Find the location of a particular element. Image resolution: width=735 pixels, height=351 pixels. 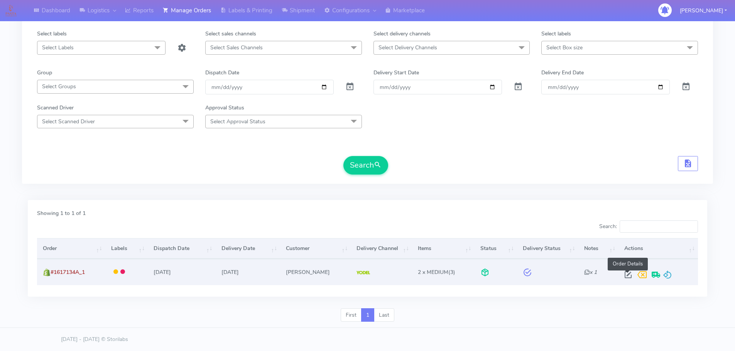

th: Delivery Channel: activate to sort column ascending is located at coordinates (381, 249).